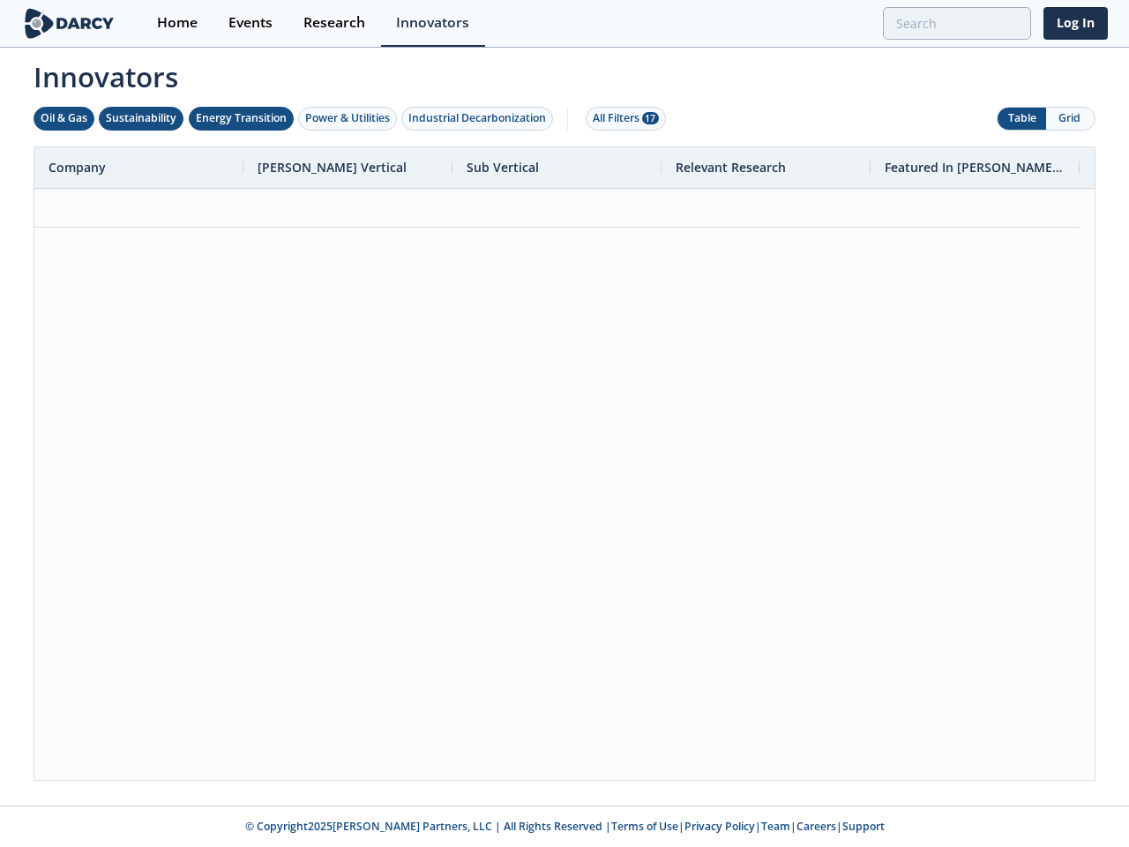  Describe the element at coordinates (1070, 118) in the screenshot. I see `button: Grid` at that location.